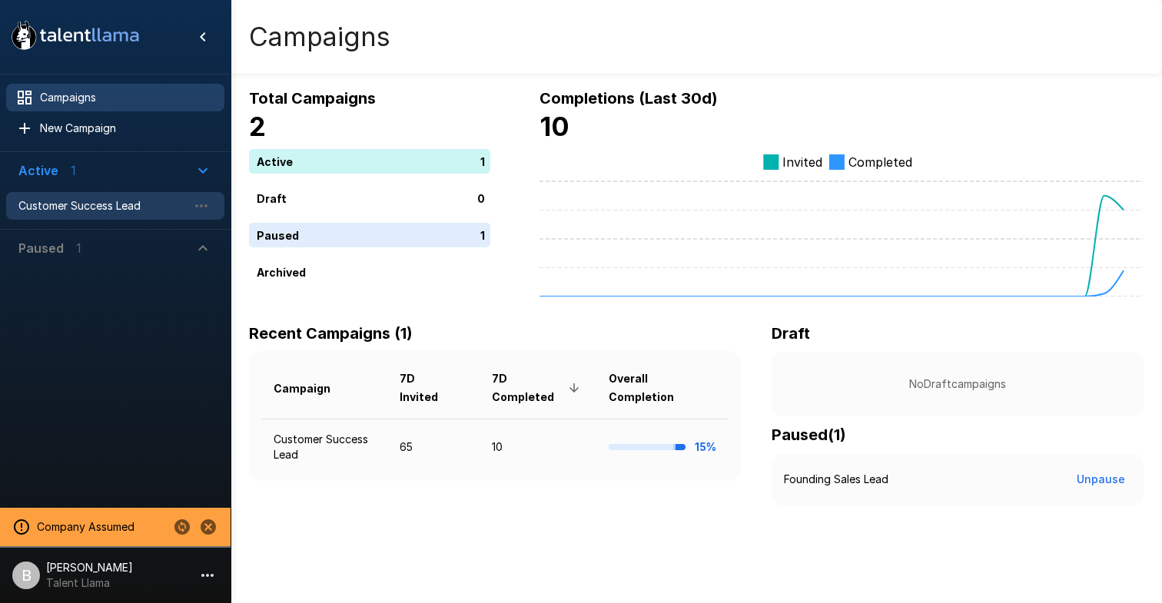  I want to click on p: Founding Sales Lead, so click(836, 480).